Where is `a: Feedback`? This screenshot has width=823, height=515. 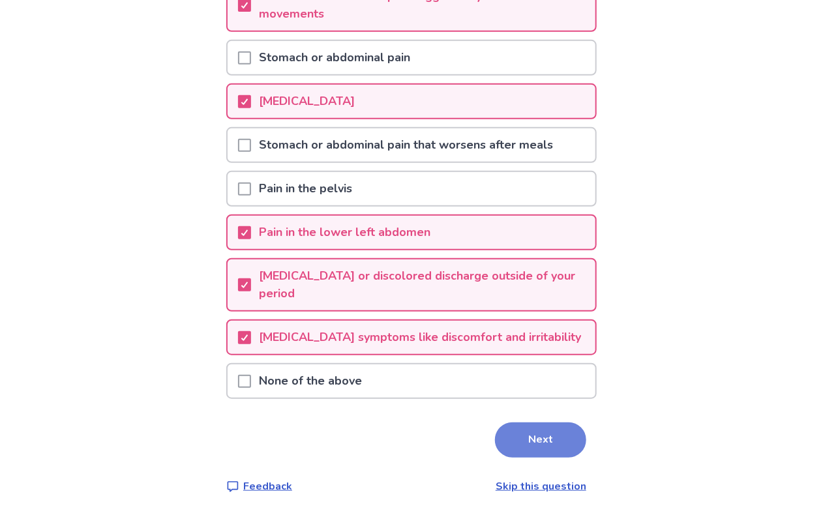
a: Feedback is located at coordinates (259, 487).